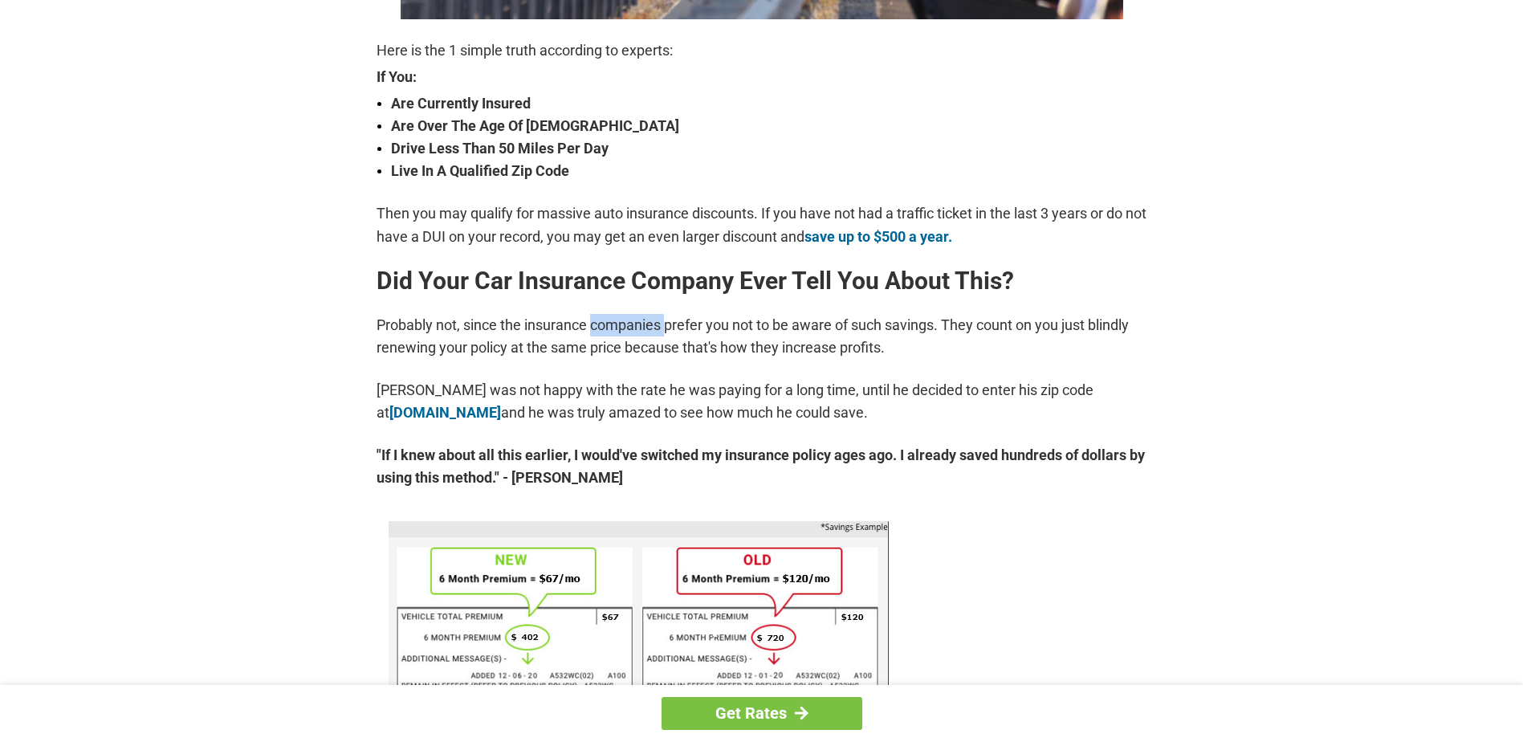 The height and width of the screenshot is (742, 1523). Describe the element at coordinates (638, 616) in the screenshot. I see `img: savings` at that location.